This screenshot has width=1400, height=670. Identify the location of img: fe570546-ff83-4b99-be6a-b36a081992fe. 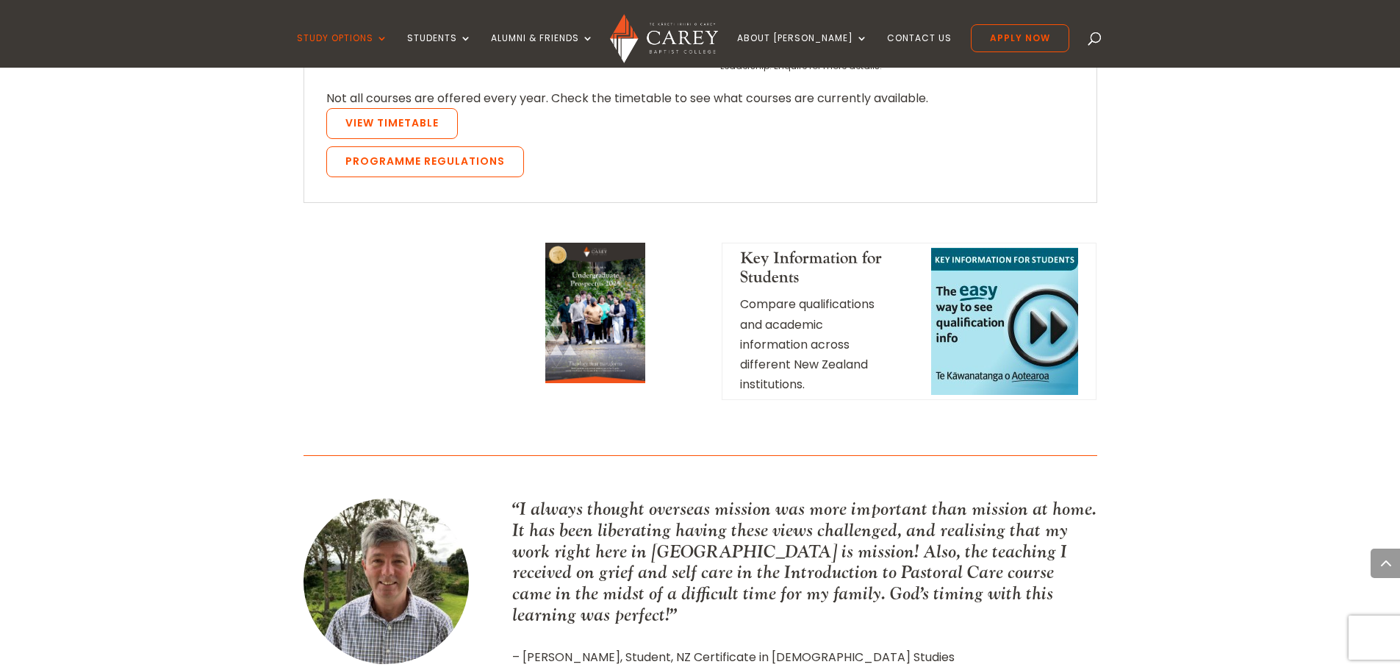
(386, 581).